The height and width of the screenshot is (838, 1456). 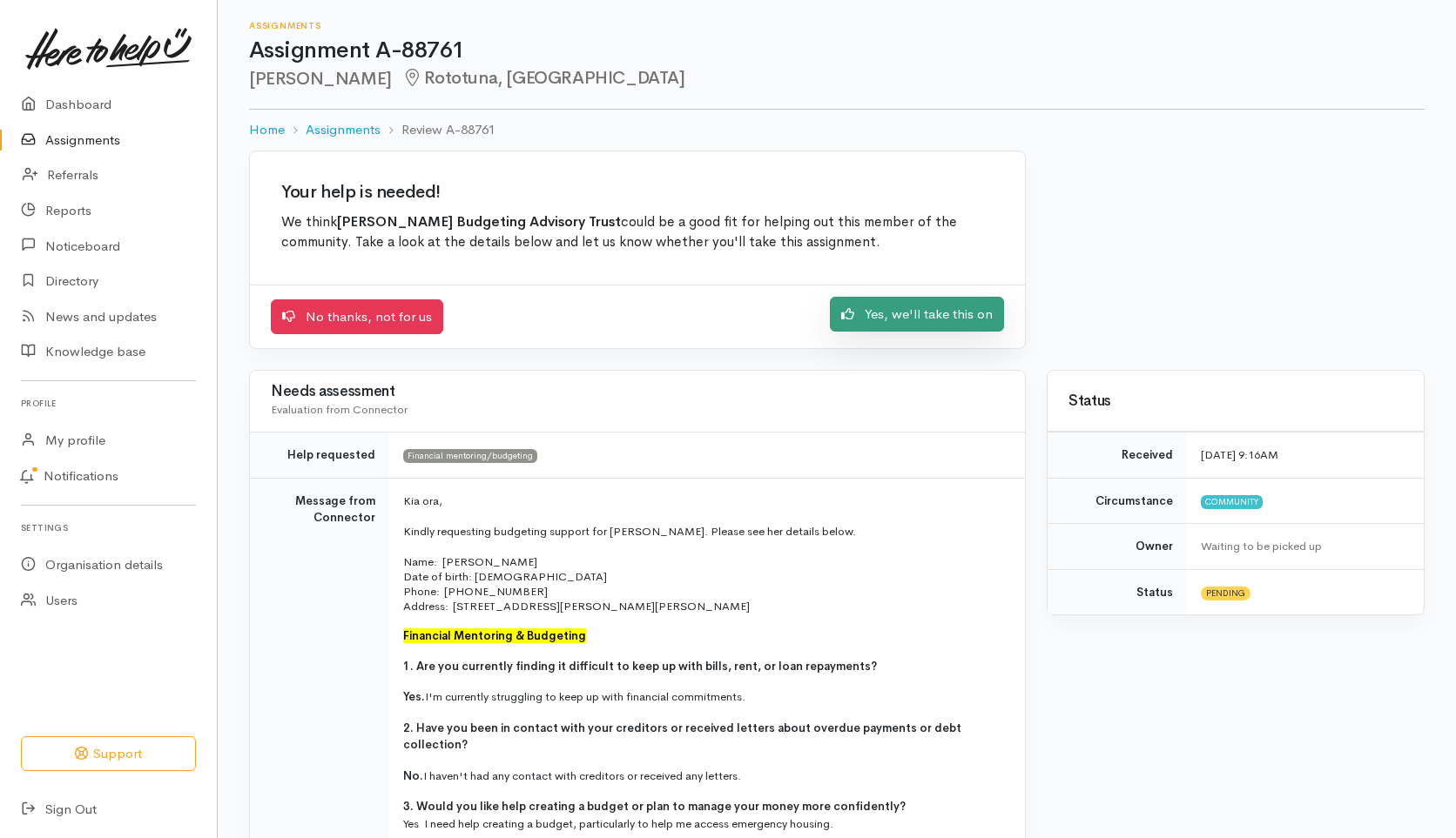 What do you see at coordinates (654, 806) in the screenshot?
I see `span: 3. Would you like help creating a budget or plan to manage your money more confidently?` at bounding box center [654, 806].